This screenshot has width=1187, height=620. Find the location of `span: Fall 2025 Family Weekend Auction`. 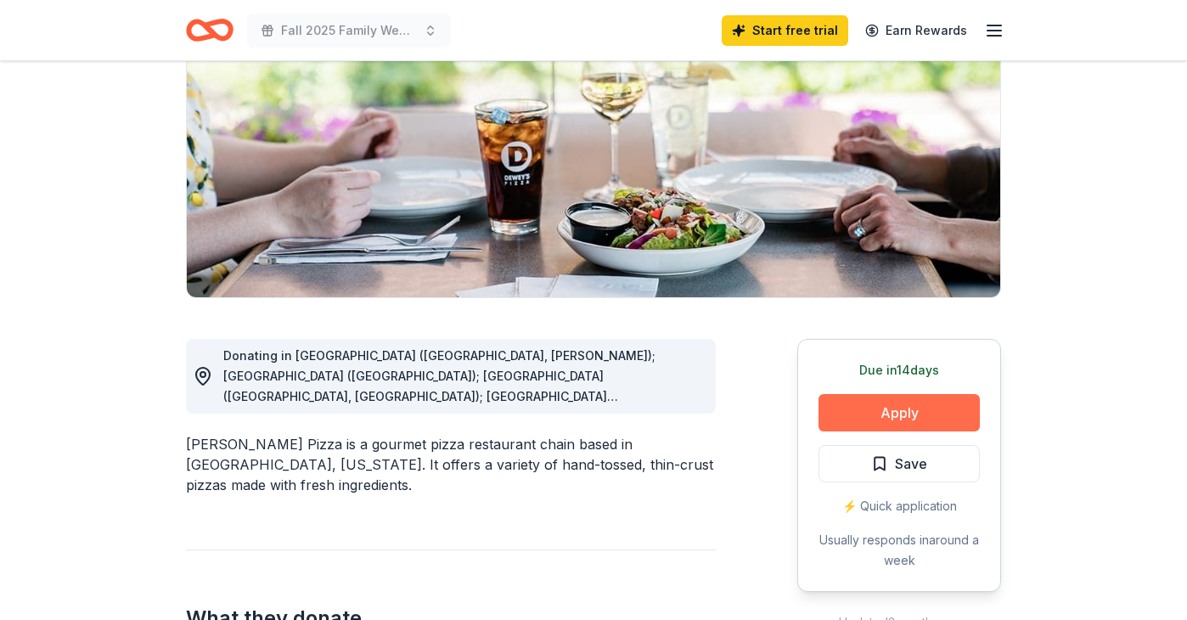

span: Fall 2025 Family Weekend Auction is located at coordinates (349, 31).